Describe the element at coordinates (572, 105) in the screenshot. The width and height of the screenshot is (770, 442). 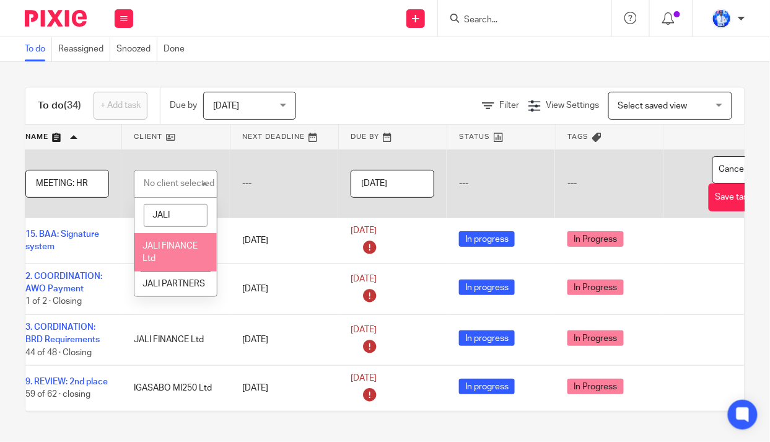
I see `span: View Settings` at that location.